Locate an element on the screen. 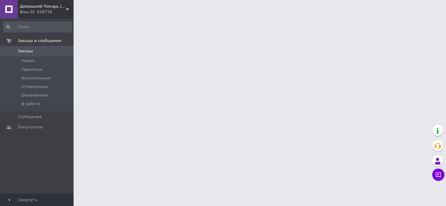  span: Выполненные is located at coordinates (36, 78).